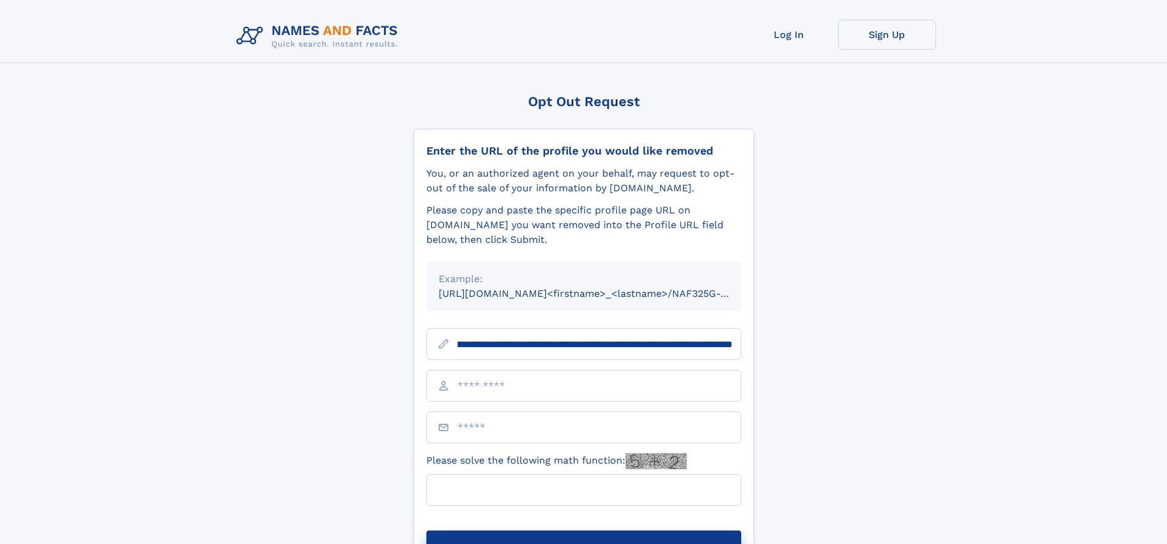  What do you see at coordinates (789, 34) in the screenshot?
I see `a: Log In` at bounding box center [789, 34].